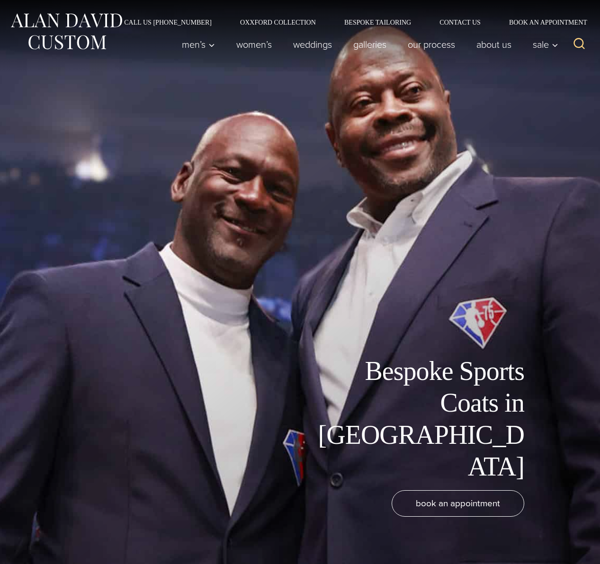 The image size is (600, 564). What do you see at coordinates (494, 44) in the screenshot?
I see `a: About Us` at bounding box center [494, 44].